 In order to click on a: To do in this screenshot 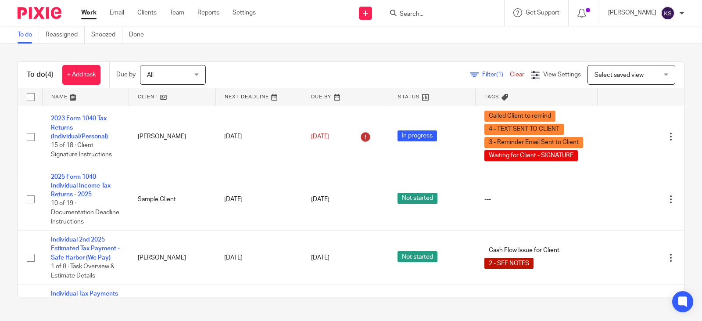, I will do `click(28, 35)`.